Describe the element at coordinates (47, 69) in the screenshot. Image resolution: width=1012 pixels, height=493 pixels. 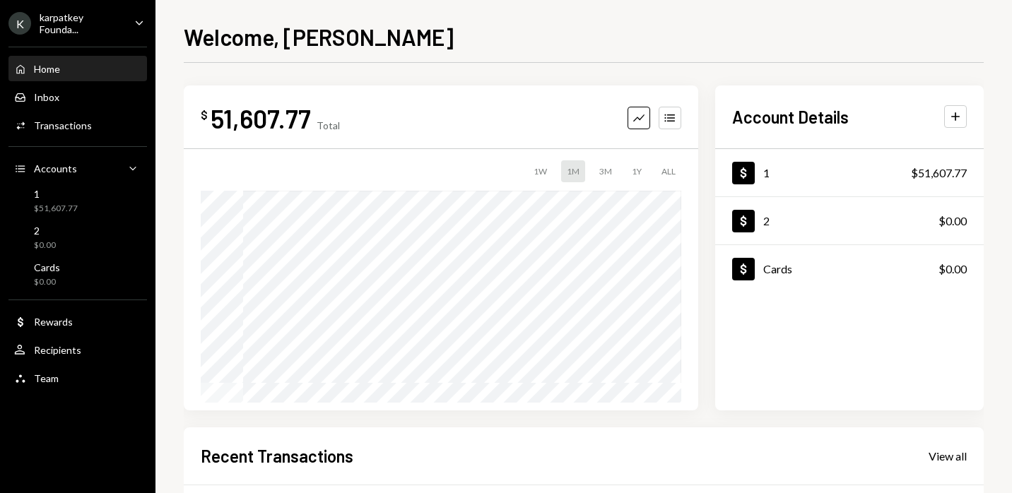
I see `div: Home` at that location.